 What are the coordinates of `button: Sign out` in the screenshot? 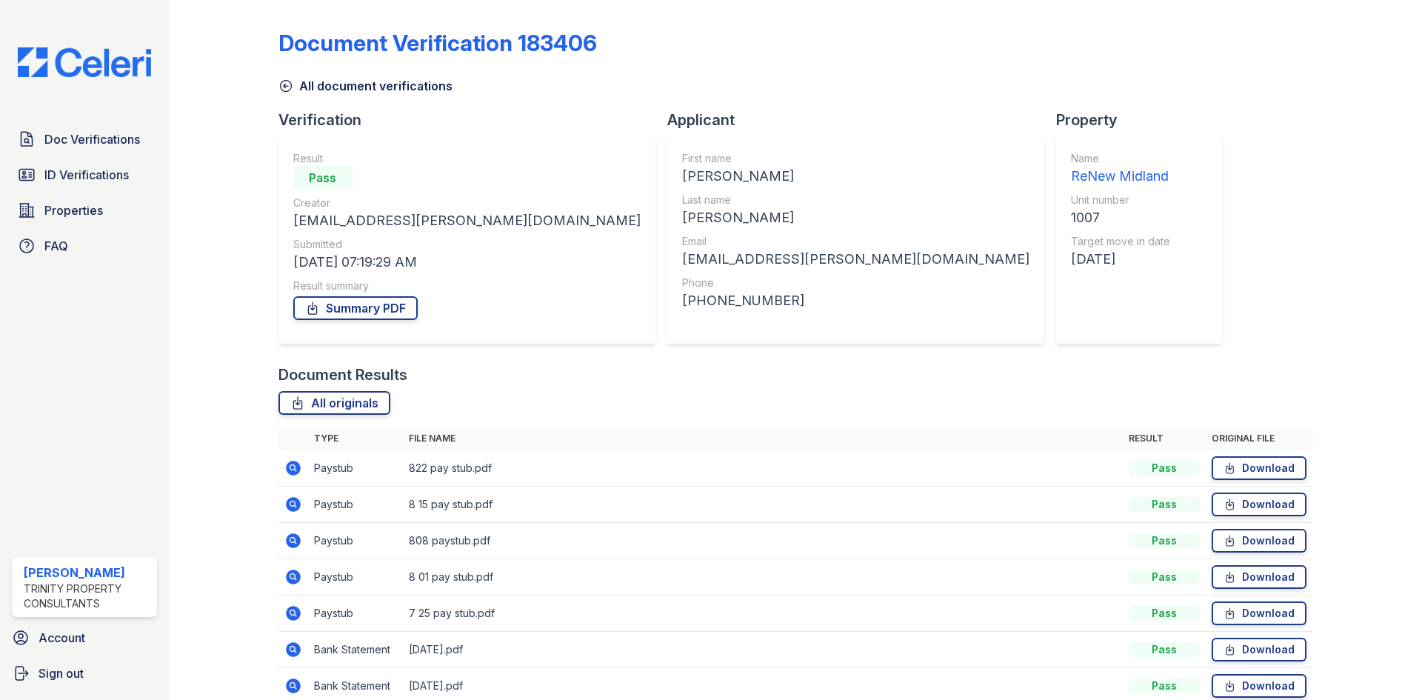 It's located at (84, 673).